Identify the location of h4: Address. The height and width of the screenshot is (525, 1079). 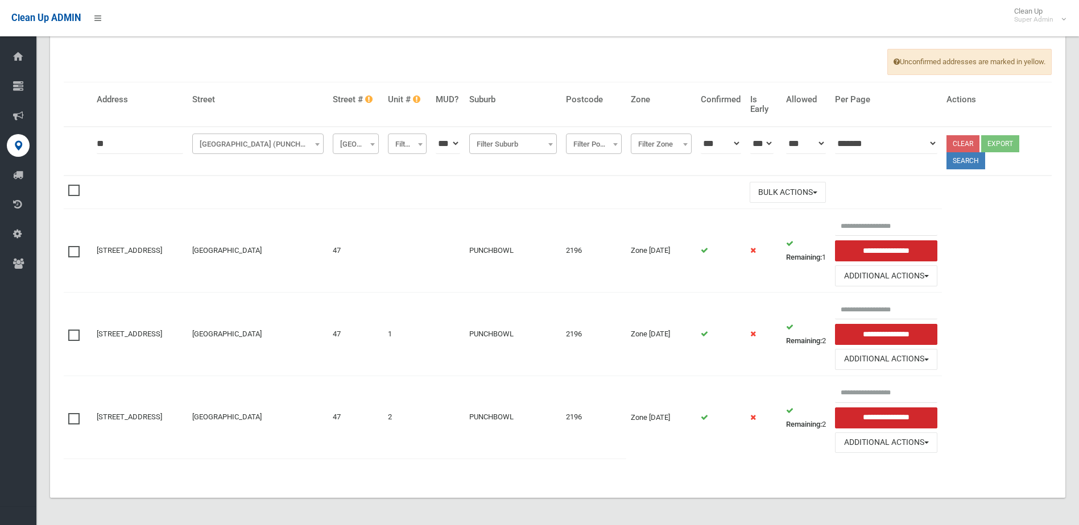
(140, 100).